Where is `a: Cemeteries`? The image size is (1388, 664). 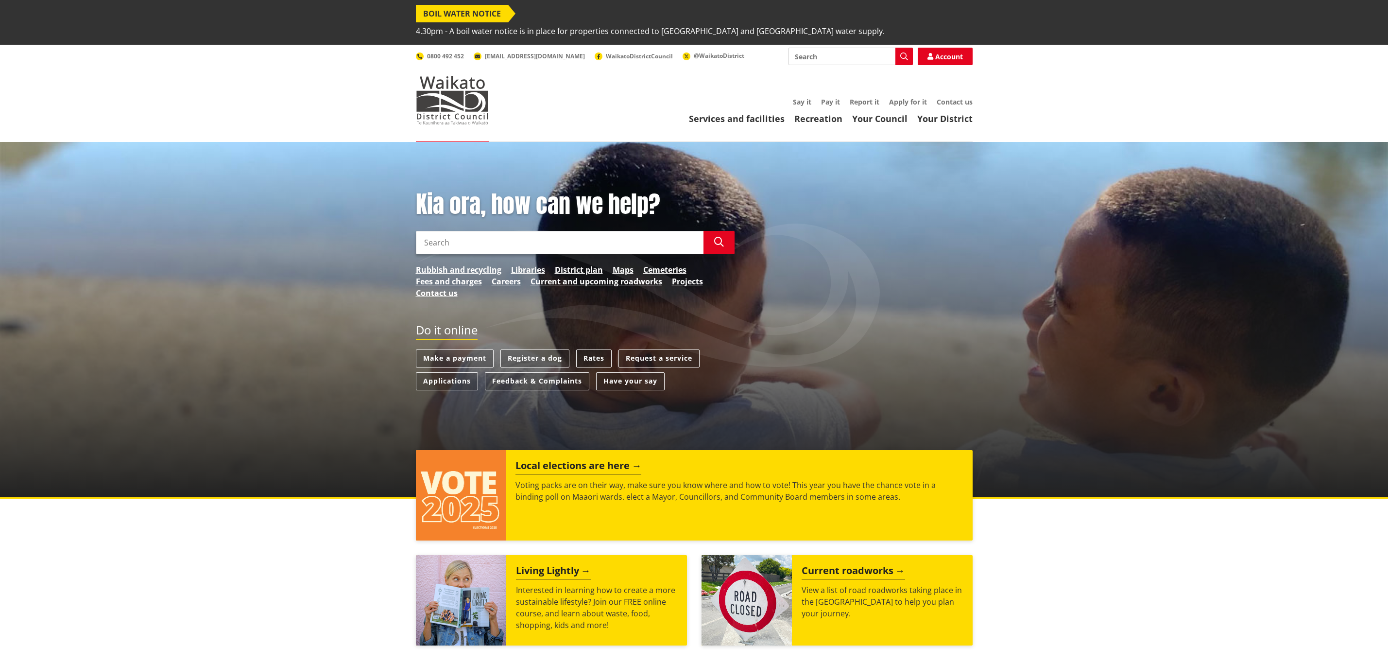
a: Cemeteries is located at coordinates (665, 270).